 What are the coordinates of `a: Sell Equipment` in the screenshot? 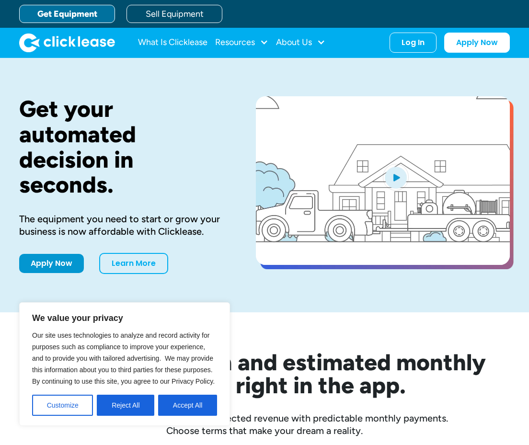 It's located at (175, 14).